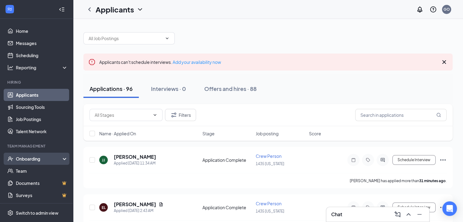  Describe the element at coordinates (420, 9) in the screenshot. I see `svg: Notifications` at that location.